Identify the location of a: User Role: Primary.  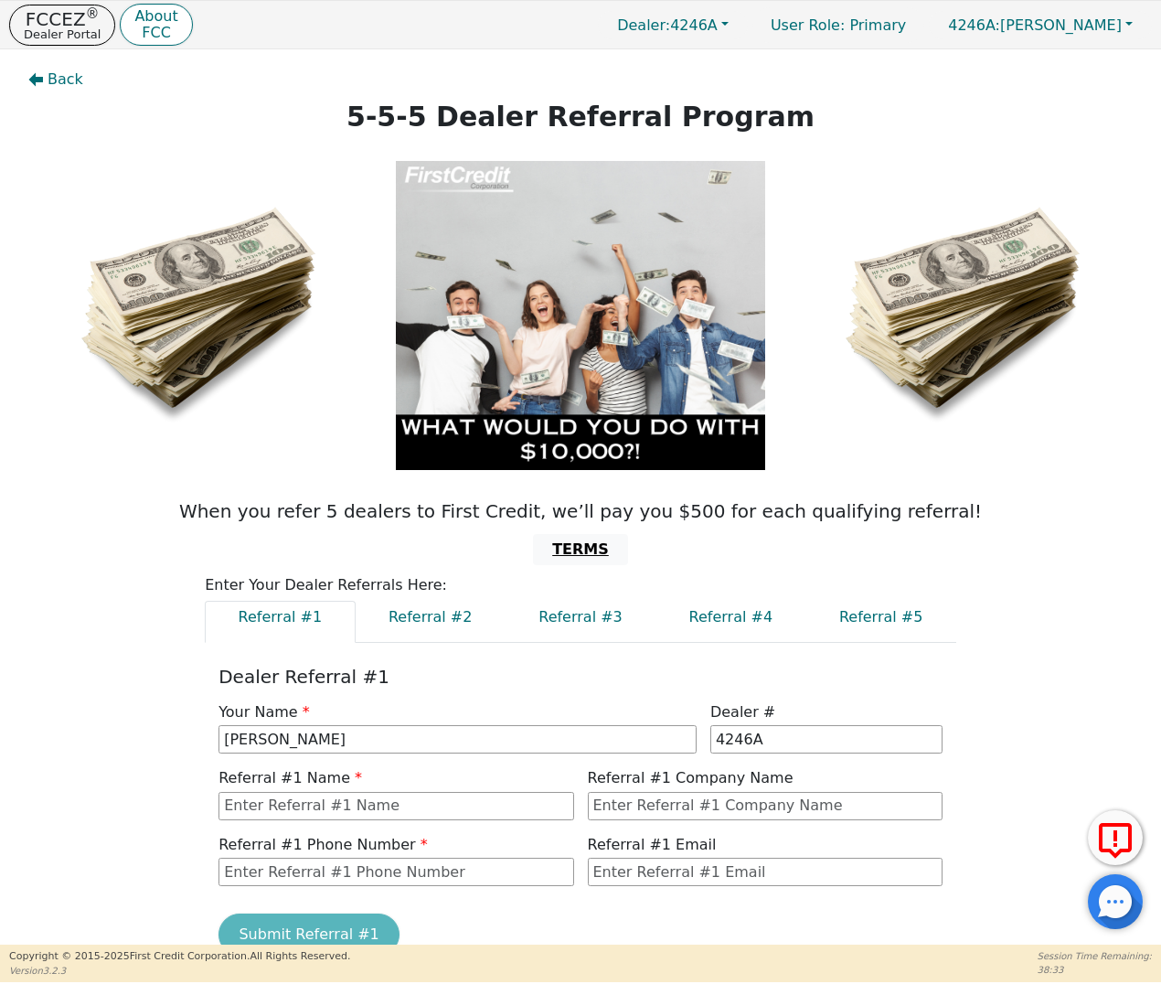
(838, 25).